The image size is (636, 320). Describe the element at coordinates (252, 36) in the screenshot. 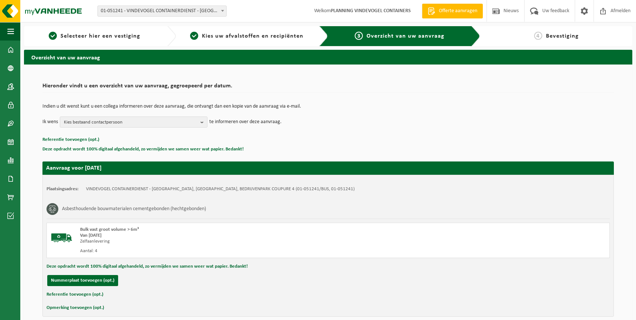

I see `span: Kies uw afvalstoffen en recipiënten` at that location.